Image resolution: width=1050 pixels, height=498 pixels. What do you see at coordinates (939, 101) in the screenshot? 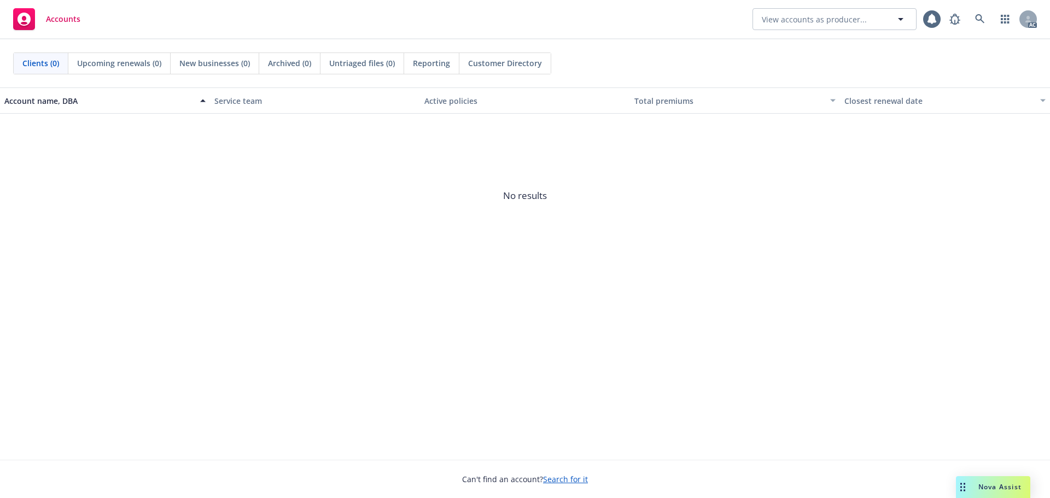
I see `div: Closest renewal date` at bounding box center [939, 101].